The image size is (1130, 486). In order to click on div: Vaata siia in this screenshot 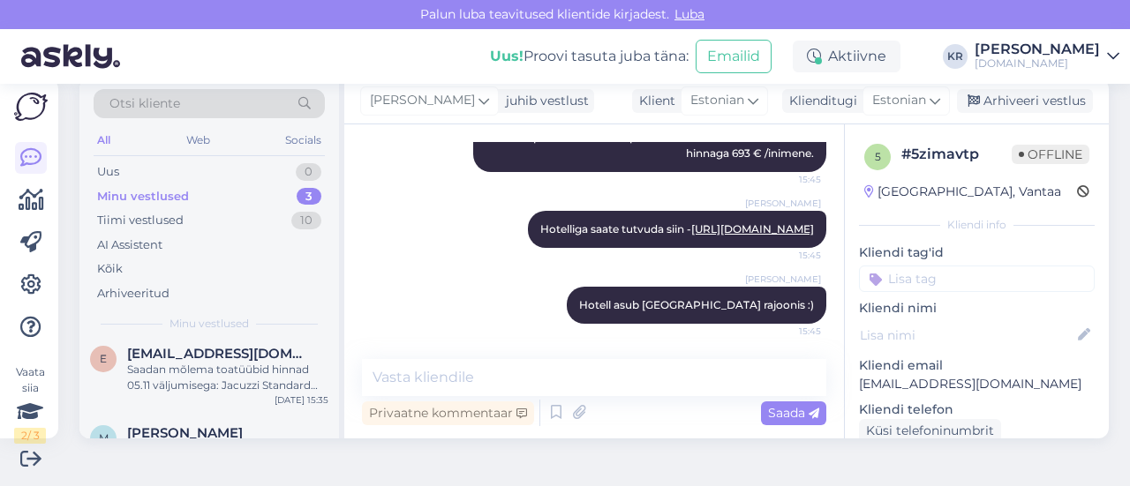, I will do `click(30, 404)`.